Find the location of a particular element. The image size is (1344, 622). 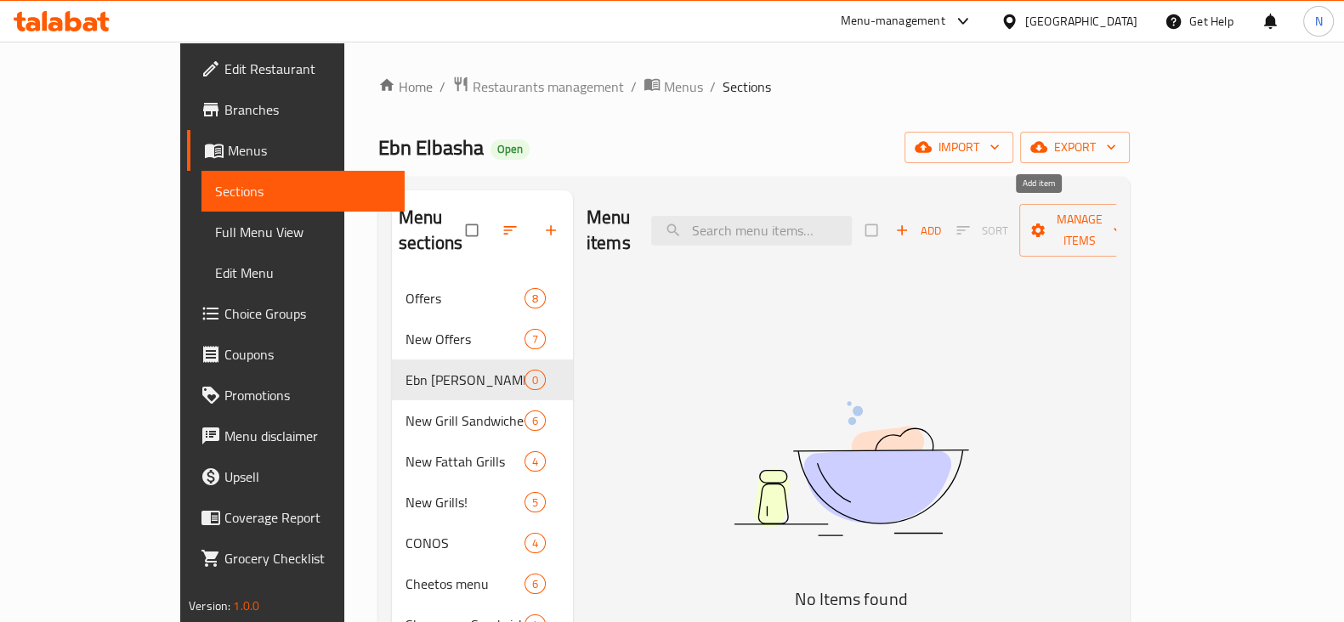

a: Menu disclaimer is located at coordinates (296, 436).